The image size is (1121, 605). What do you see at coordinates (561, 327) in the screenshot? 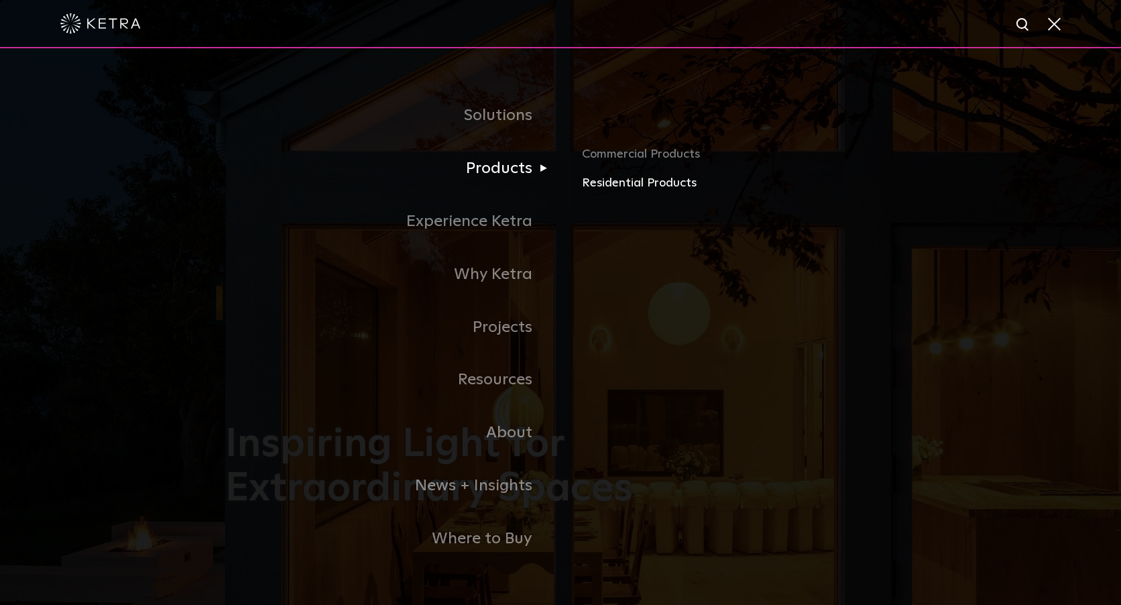
I see `div: Navigation Menu` at bounding box center [561, 327].